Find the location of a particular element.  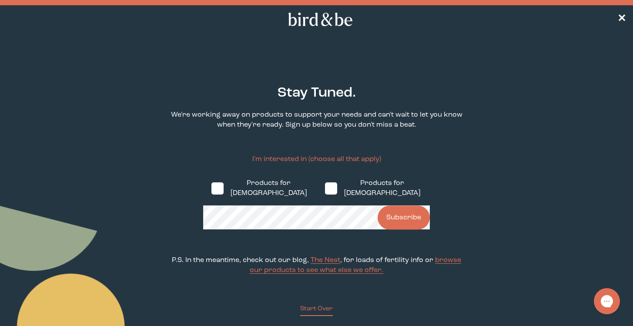

span: The Nest is located at coordinates (326, 260).